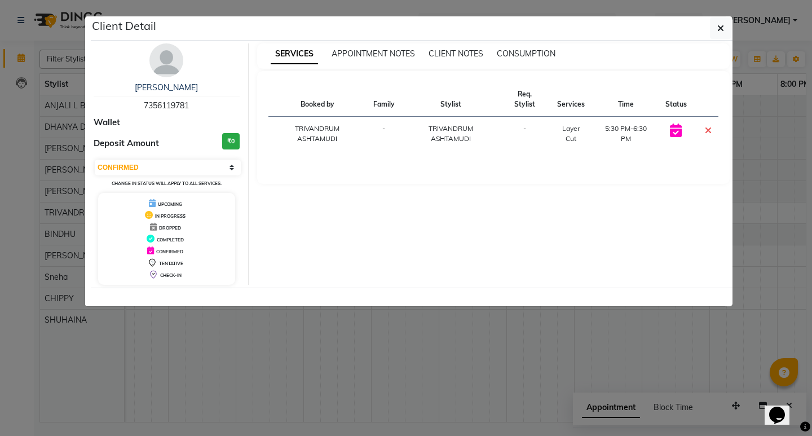 This screenshot has width=812, height=436. Describe the element at coordinates (170, 228) in the screenshot. I see `span: DROPPED` at that location.